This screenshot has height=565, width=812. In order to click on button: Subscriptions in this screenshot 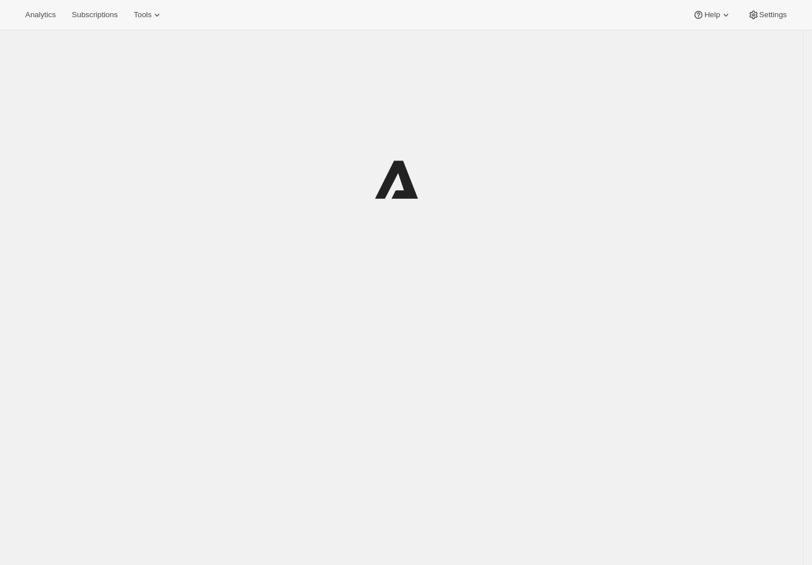, I will do `click(95, 15)`.